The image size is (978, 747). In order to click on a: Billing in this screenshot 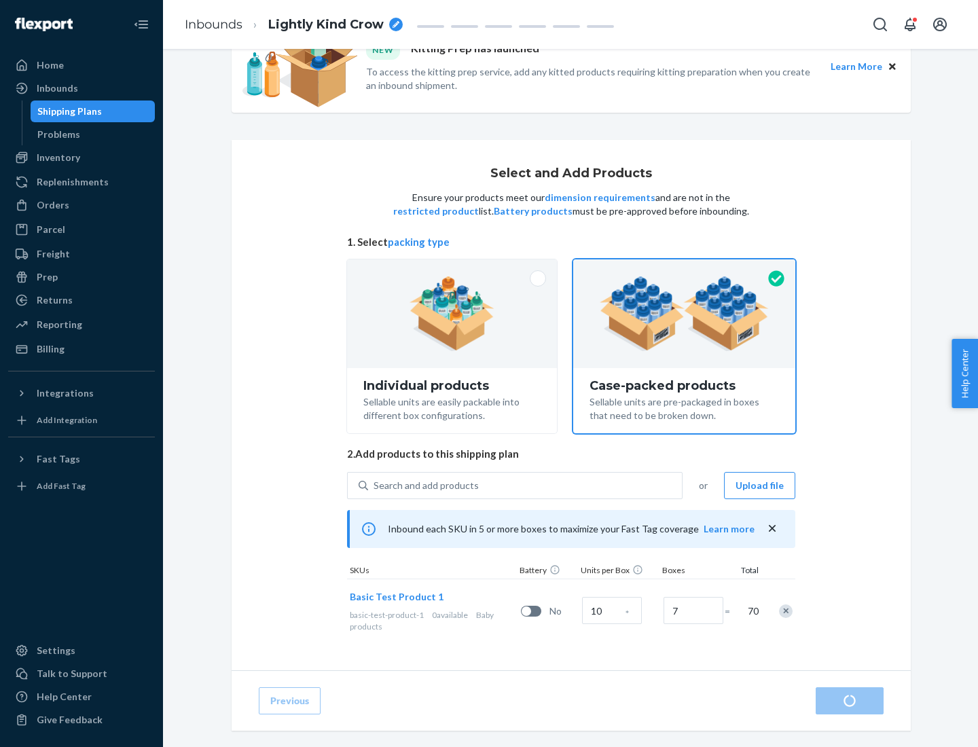, I will do `click(81, 349)`.